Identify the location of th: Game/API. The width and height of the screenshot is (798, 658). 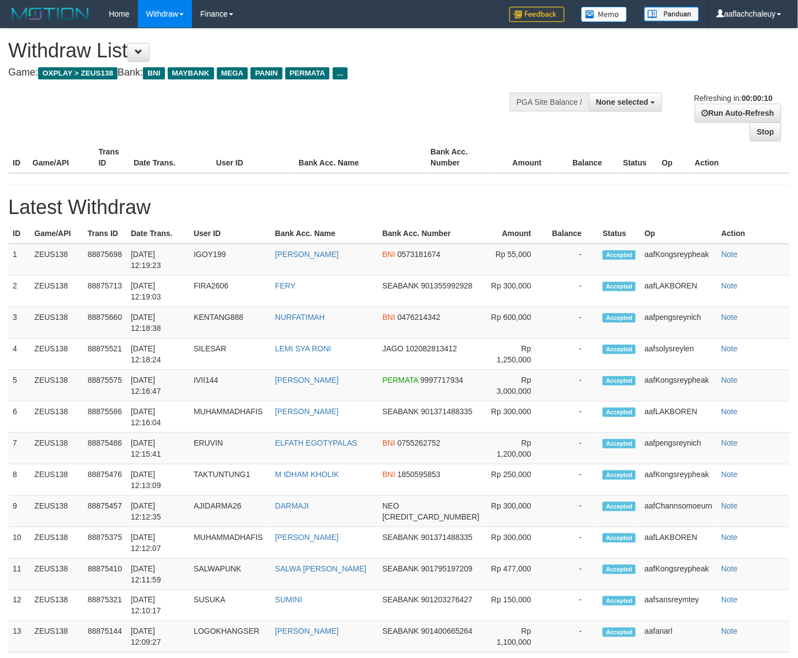
(56, 233).